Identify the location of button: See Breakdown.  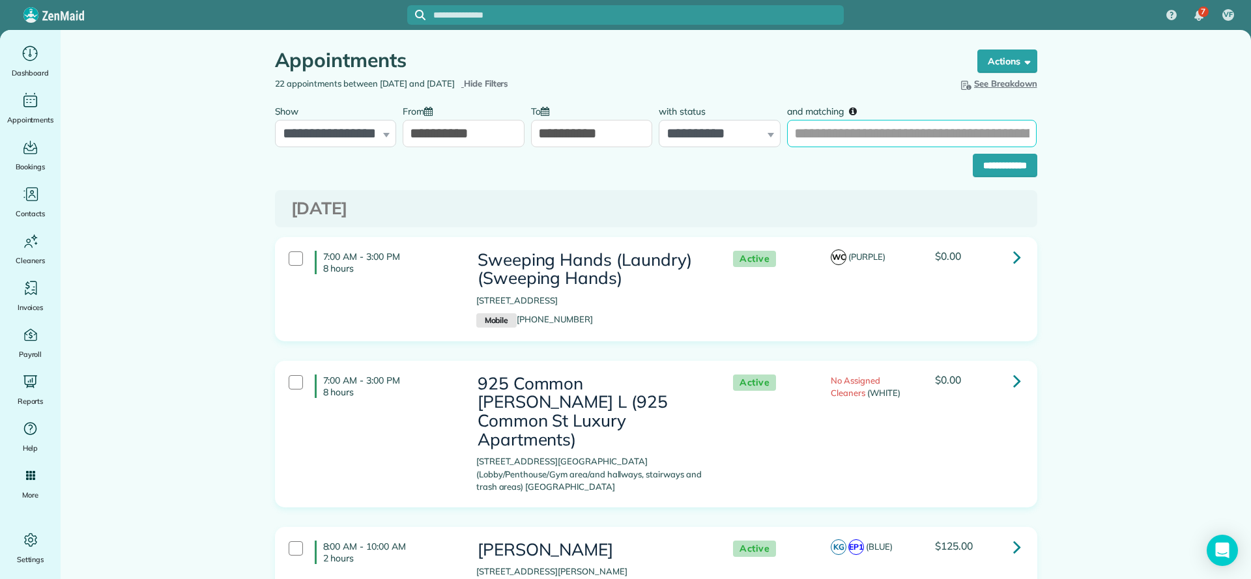
(998, 84).